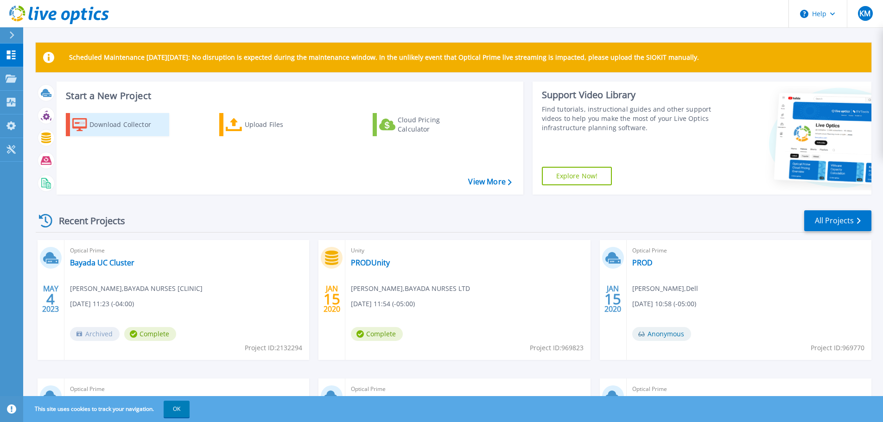 The image size is (883, 422). I want to click on span: Project ID: 969823, so click(557, 348).